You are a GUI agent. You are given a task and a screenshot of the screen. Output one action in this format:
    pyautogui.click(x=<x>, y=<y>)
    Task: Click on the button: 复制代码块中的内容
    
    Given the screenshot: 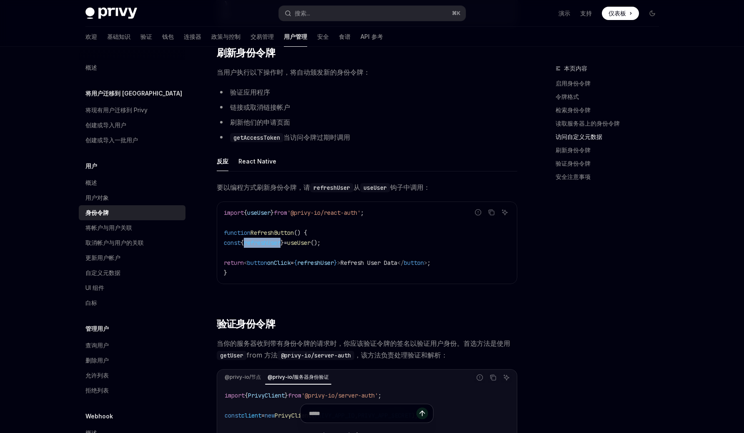 What is the action you would take?
    pyautogui.click(x=491, y=212)
    